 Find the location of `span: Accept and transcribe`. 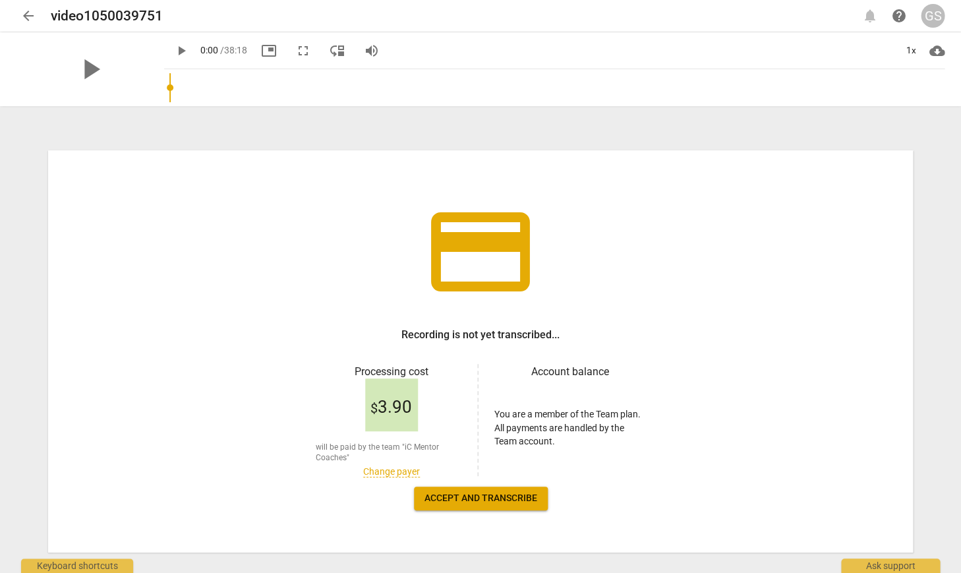

span: Accept and transcribe is located at coordinates (481, 498).